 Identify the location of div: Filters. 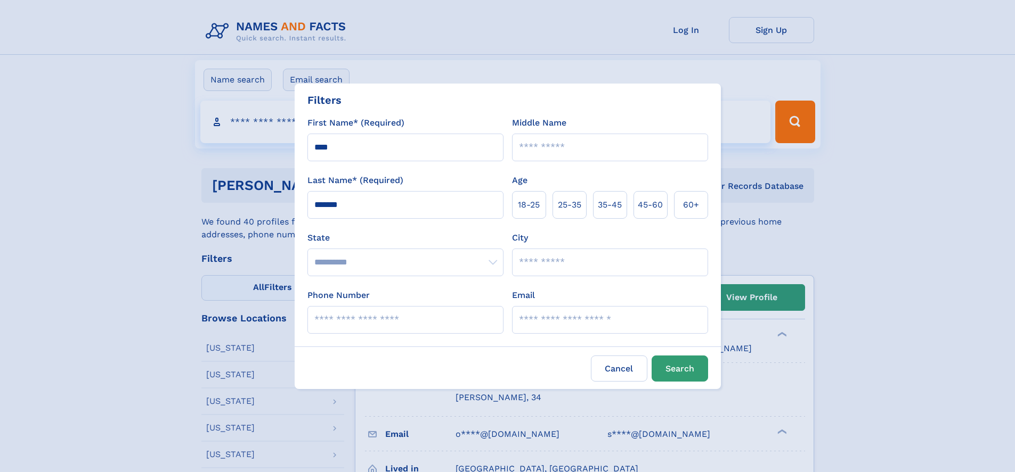
(324, 100).